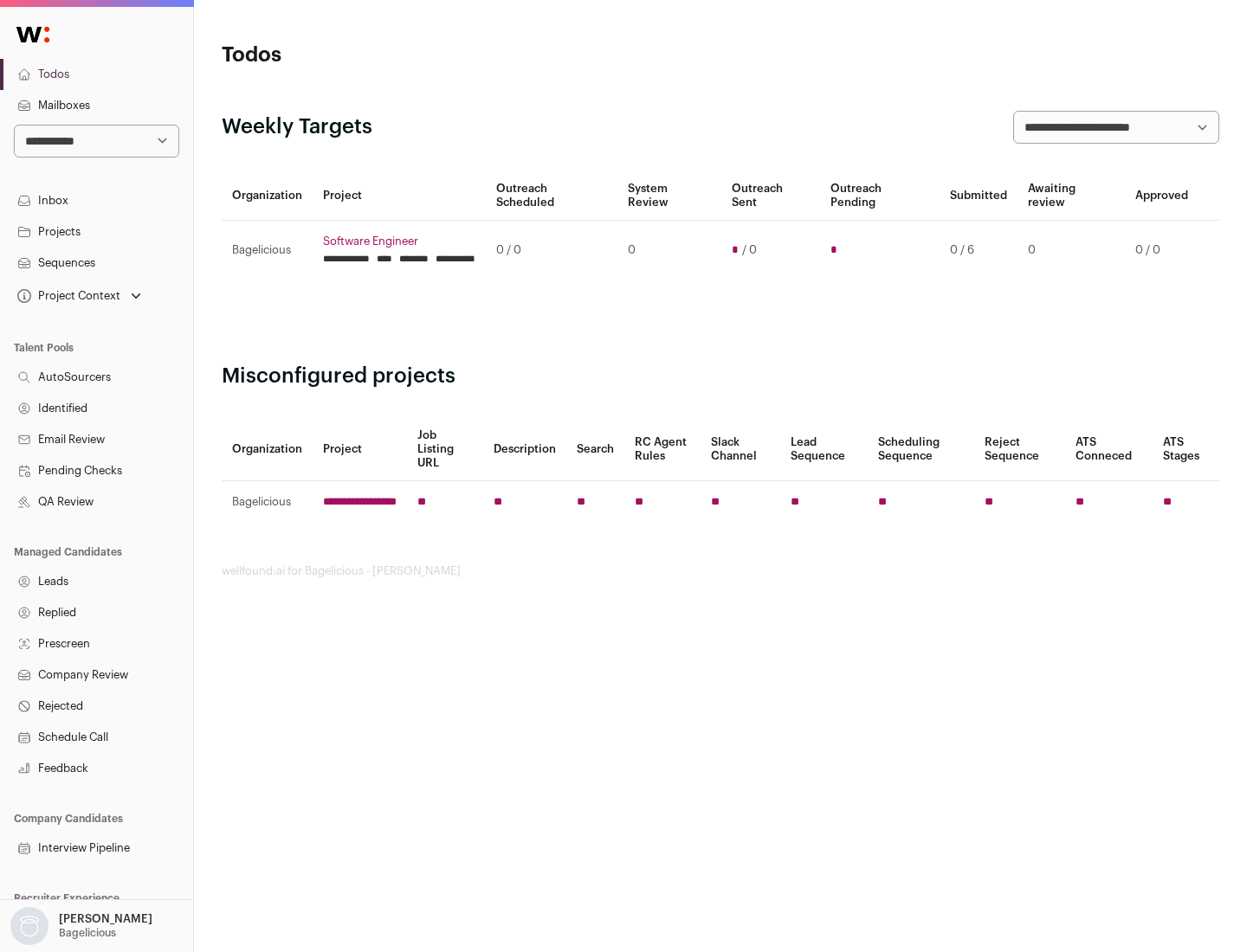 Image resolution: width=1247 pixels, height=952 pixels. What do you see at coordinates (594, 449) in the screenshot?
I see `th: Search` at bounding box center [594, 449].